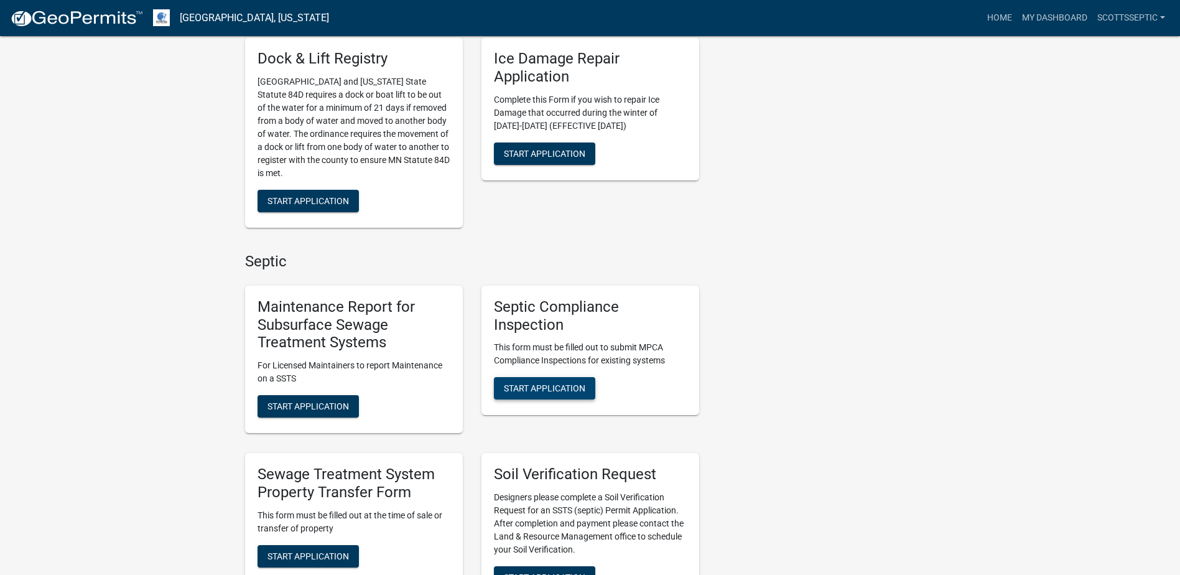  What do you see at coordinates (1000, 18) in the screenshot?
I see `a: Home` at bounding box center [1000, 18].